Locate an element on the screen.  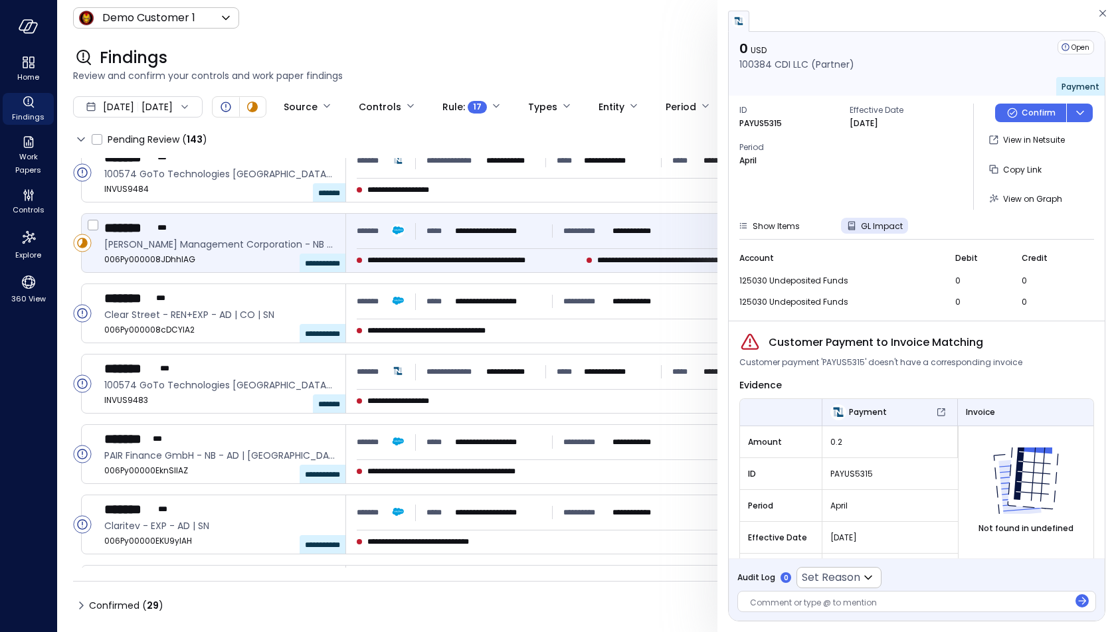
span: PAYUS5315 is located at coordinates (890, 474).